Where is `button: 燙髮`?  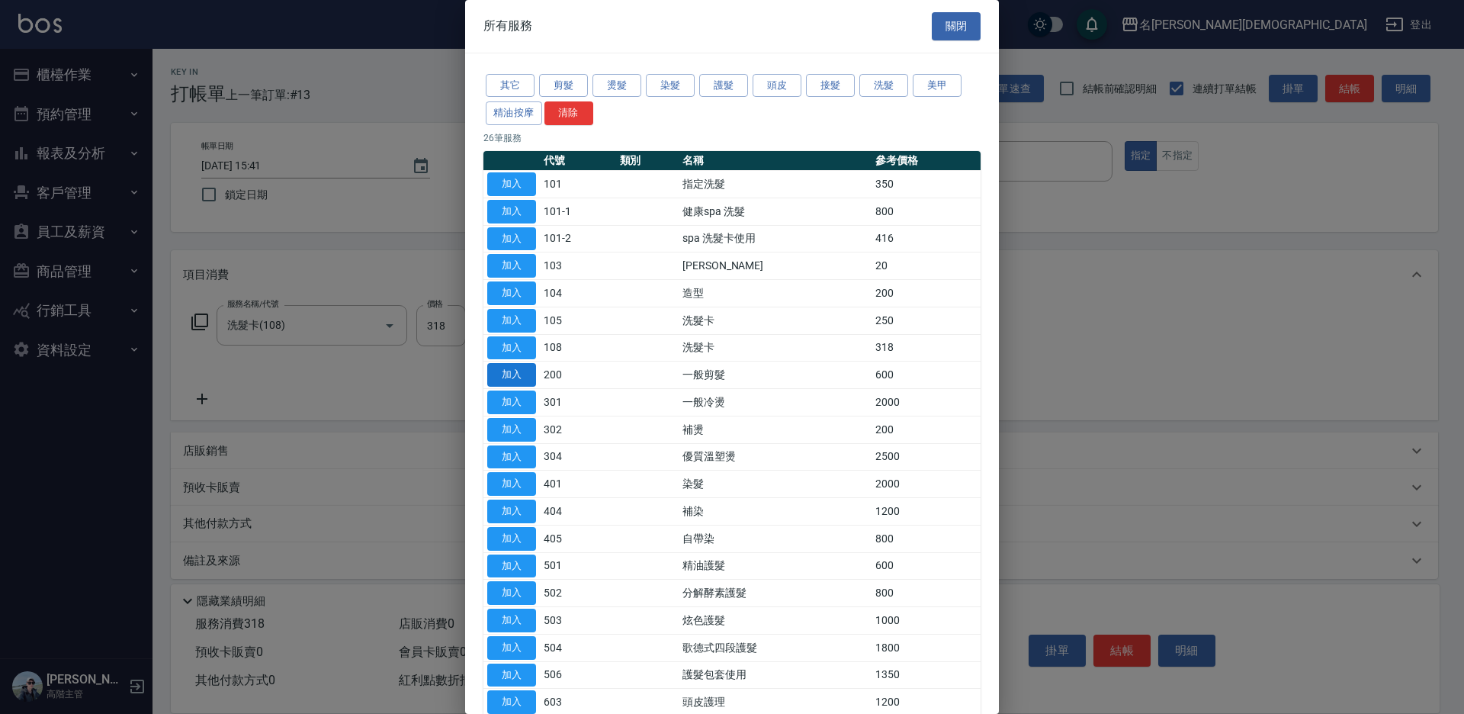 button: 燙髮 is located at coordinates (617, 85).